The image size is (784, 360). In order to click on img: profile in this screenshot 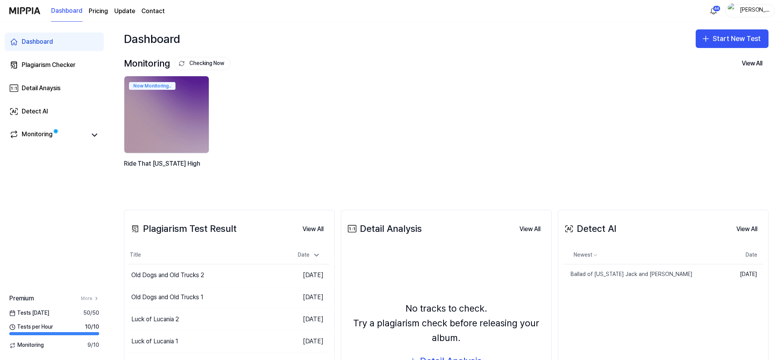, I will do `click(733, 11)`.